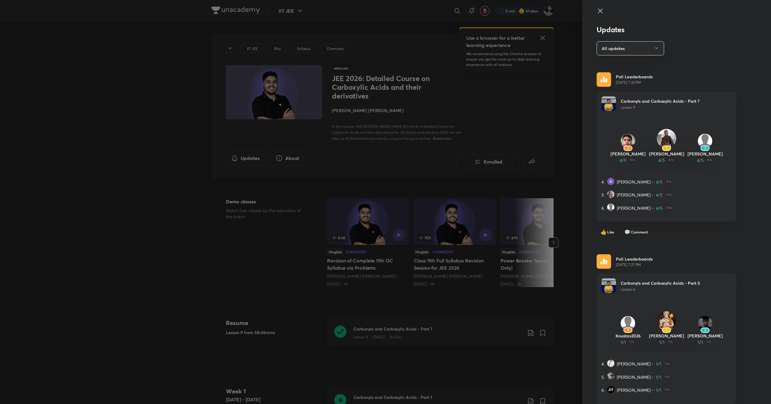 Image resolution: width=771 pixels, height=404 pixels. What do you see at coordinates (628, 107) in the screenshot?
I see `span: Lesson 9` at bounding box center [628, 107].